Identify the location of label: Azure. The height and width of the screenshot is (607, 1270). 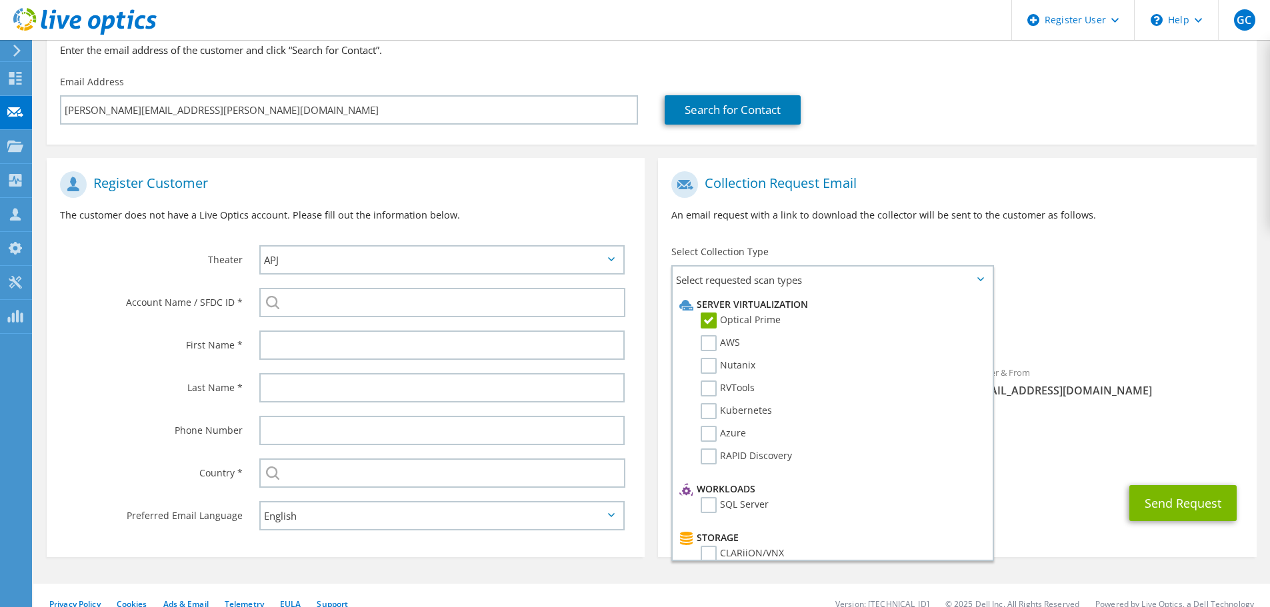
(723, 434).